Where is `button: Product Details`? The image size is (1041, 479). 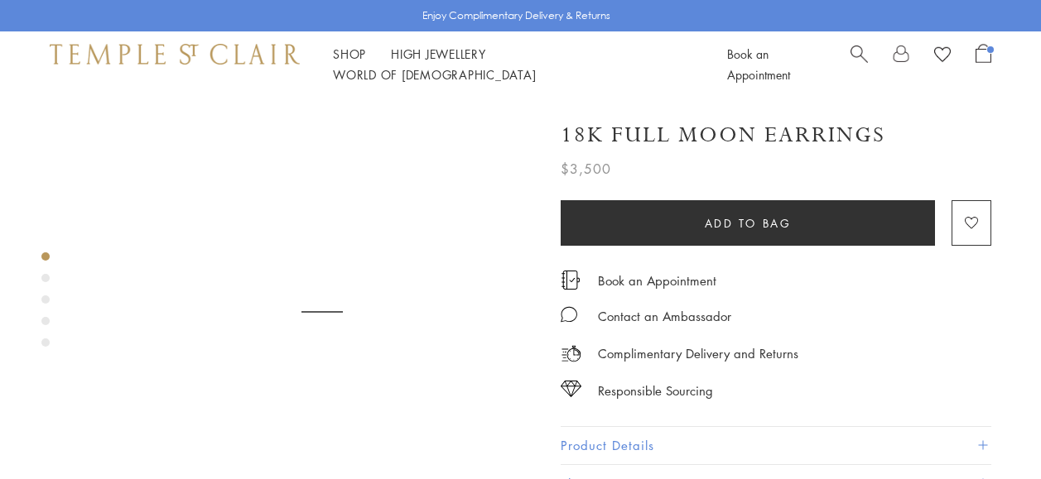 button: Product Details is located at coordinates (776, 445).